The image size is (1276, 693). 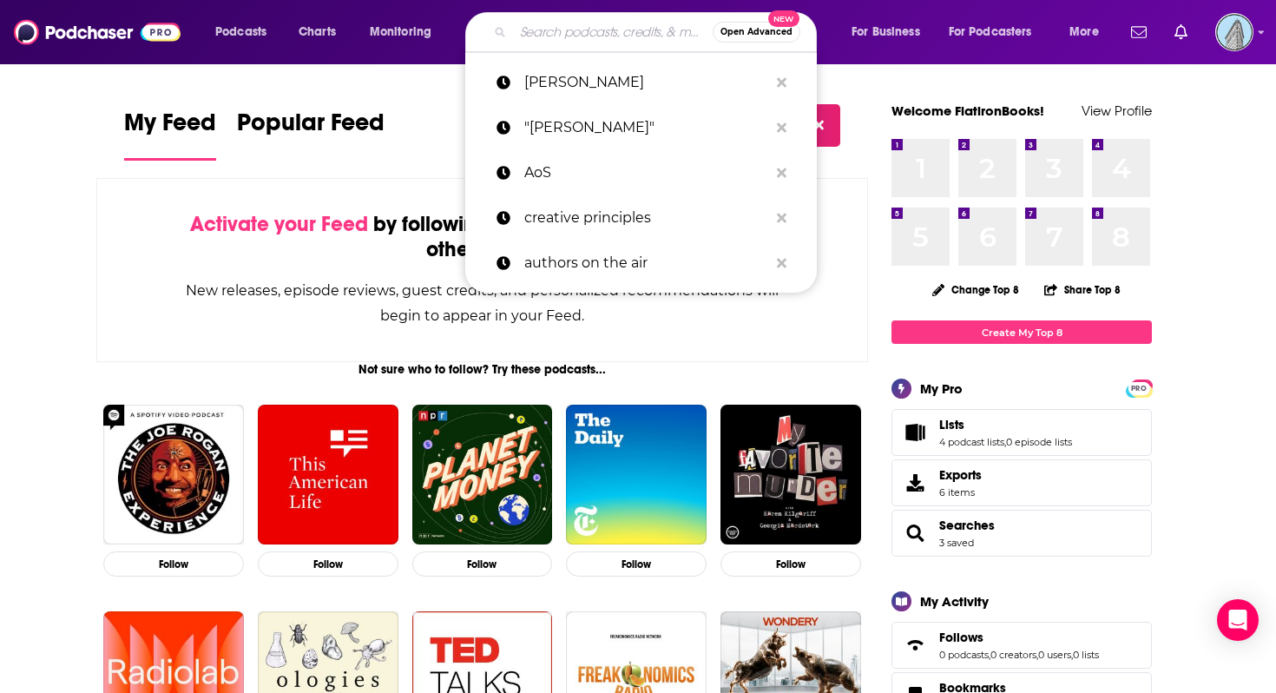 What do you see at coordinates (641, 263) in the screenshot?
I see `a: authors on the air` at bounding box center [641, 263].